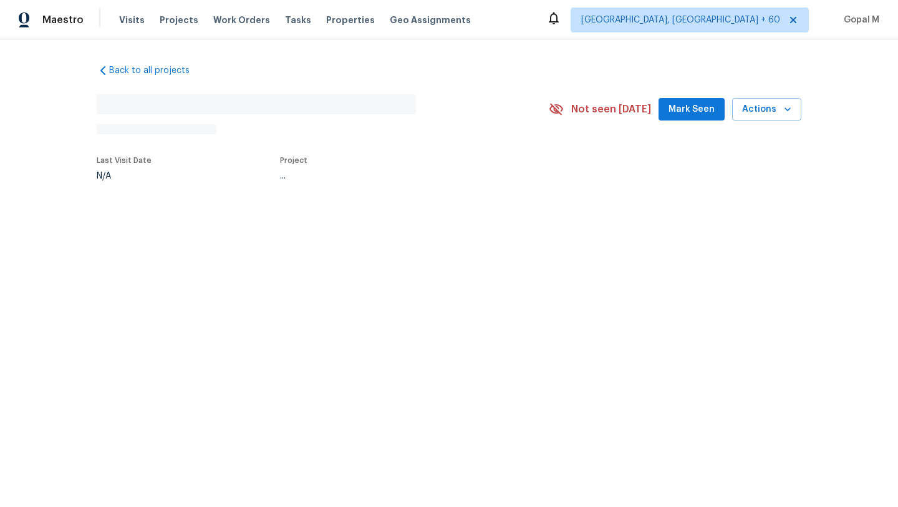 The width and height of the screenshot is (898, 507). Describe the element at coordinates (298, 20) in the screenshot. I see `span: Tasks` at that location.